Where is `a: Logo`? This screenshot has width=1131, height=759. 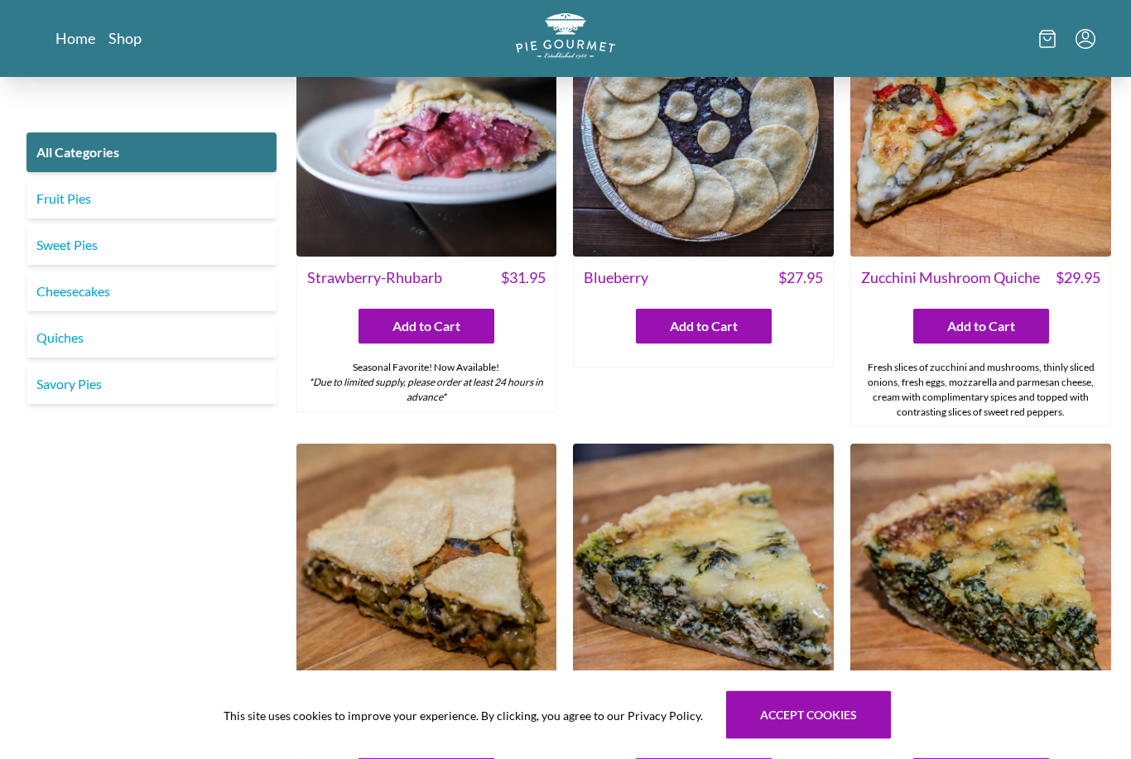 a: Logo is located at coordinates (565, 38).